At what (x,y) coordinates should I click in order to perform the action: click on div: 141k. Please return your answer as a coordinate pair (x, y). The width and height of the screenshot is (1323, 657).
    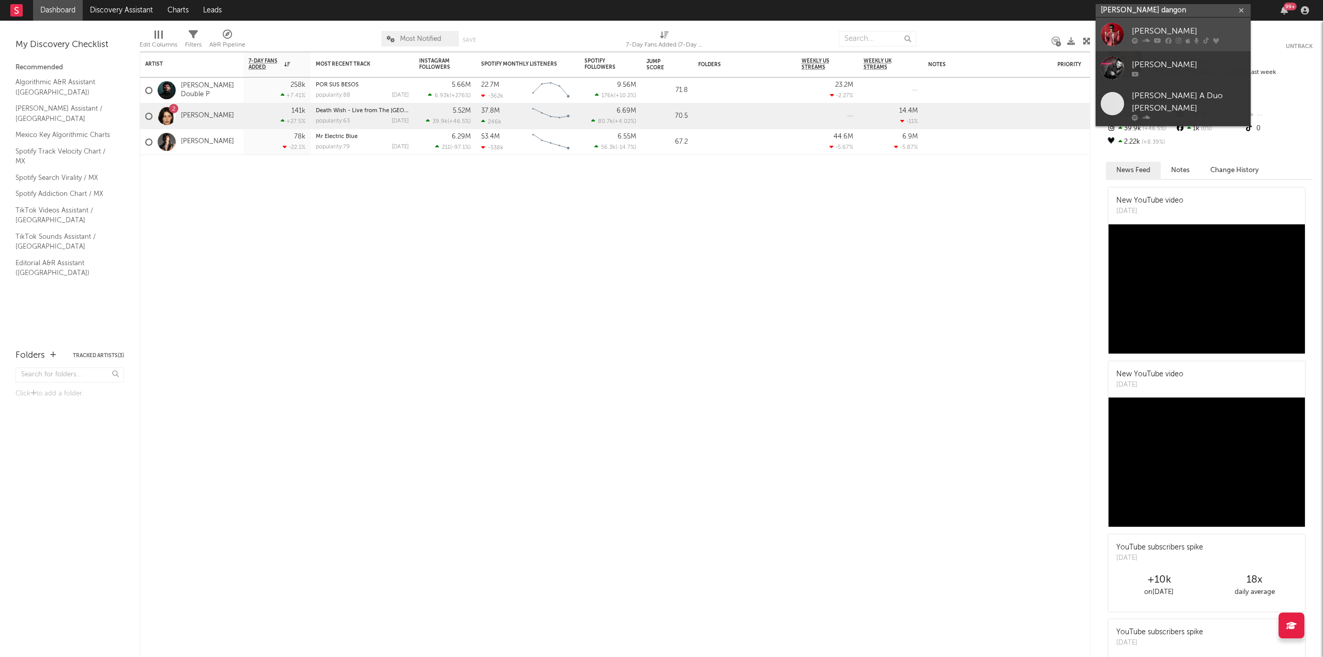
    Looking at the image, I should click on (298, 111).